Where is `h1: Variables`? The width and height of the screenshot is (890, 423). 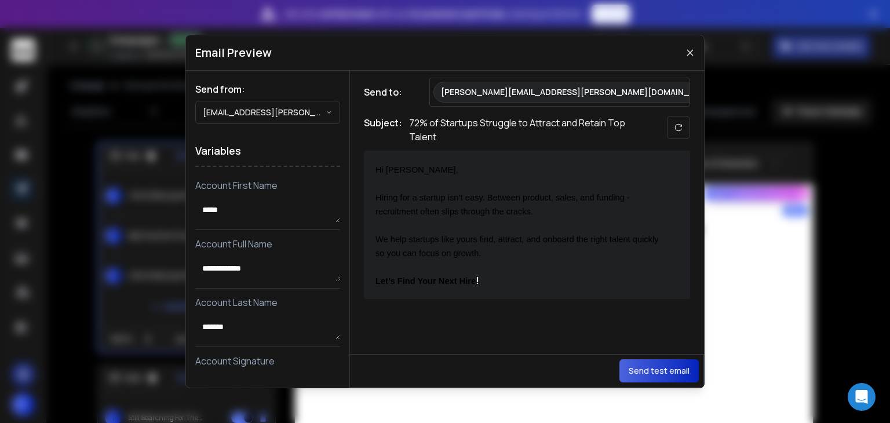 h1: Variables is located at coordinates (268, 151).